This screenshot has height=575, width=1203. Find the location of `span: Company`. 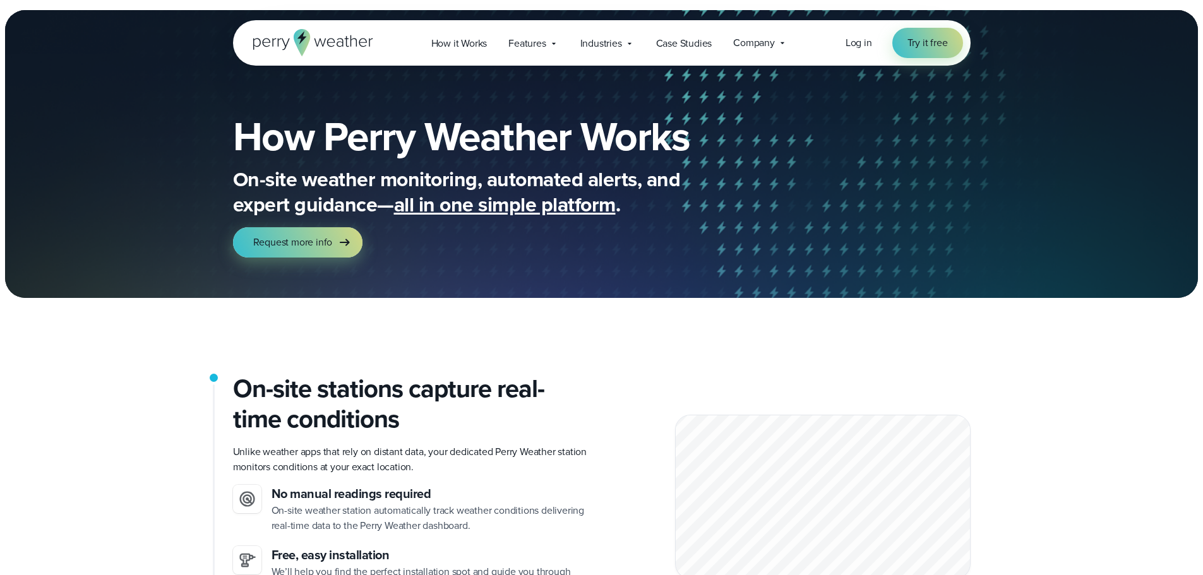

span: Company is located at coordinates (754, 43).